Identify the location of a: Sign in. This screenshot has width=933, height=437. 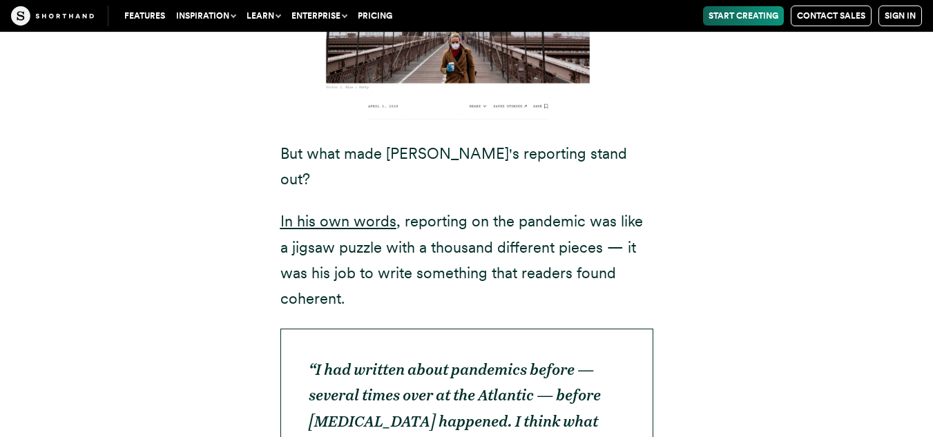
(900, 16).